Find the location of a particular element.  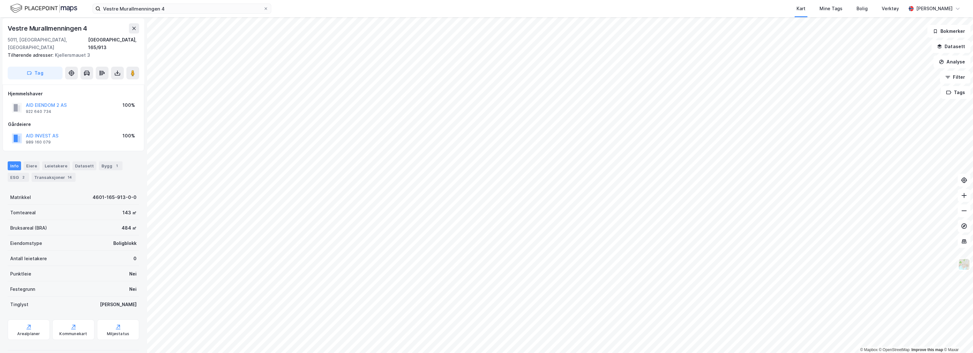

div: Leietakere is located at coordinates (56, 166).